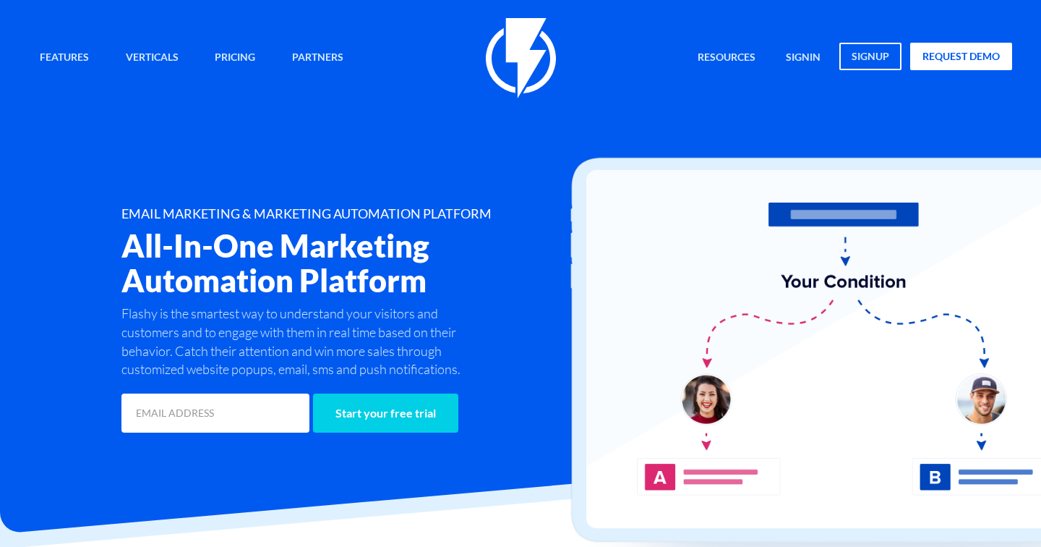  Describe the element at coordinates (215, 413) in the screenshot. I see `input: EMAIL ADDRESS` at that location.